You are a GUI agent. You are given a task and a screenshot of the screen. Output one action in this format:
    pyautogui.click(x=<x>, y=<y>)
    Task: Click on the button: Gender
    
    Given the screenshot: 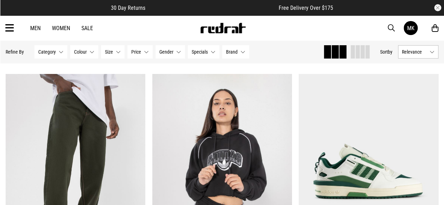 What is the action you would take?
    pyautogui.click(x=170, y=52)
    